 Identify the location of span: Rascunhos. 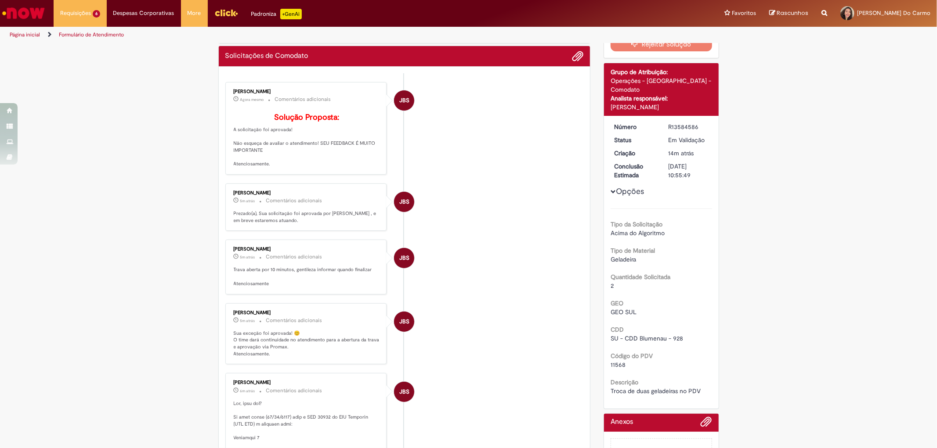
(792, 13).